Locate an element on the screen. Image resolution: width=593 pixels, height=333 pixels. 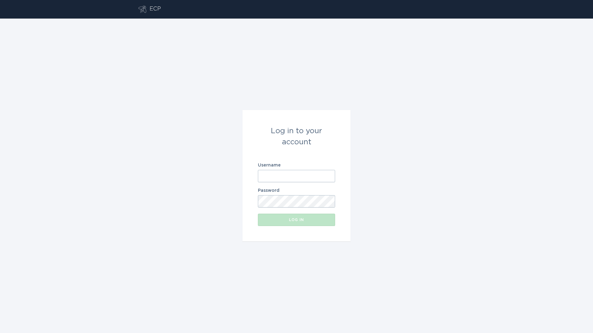
div: Log in is located at coordinates (296, 220).